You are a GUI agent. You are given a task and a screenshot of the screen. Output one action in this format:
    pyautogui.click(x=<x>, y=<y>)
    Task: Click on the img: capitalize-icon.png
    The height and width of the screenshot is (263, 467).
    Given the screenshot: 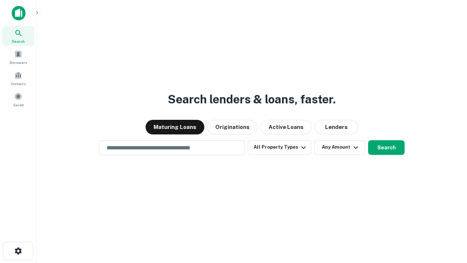 What is the action you would take?
    pyautogui.click(x=19, y=13)
    